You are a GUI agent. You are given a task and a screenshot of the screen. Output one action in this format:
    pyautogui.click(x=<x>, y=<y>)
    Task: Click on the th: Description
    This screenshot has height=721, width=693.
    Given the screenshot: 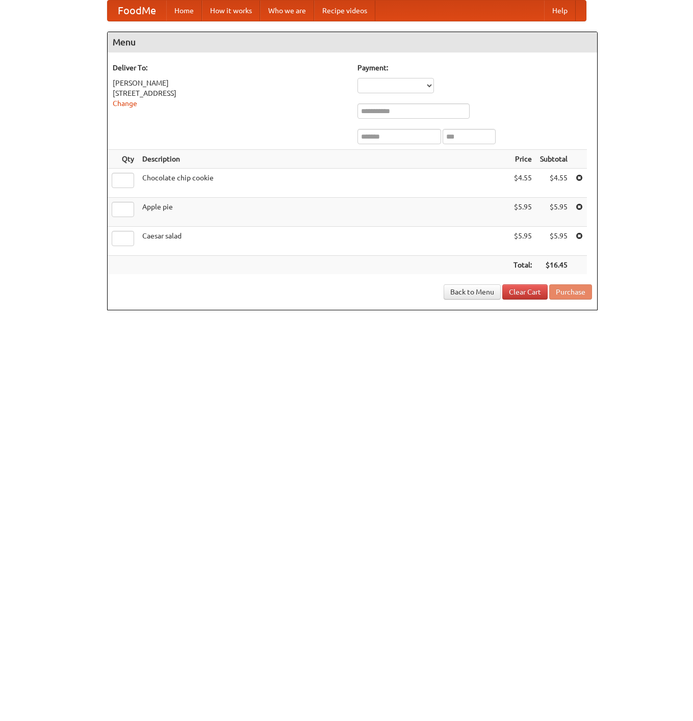 What is the action you would take?
    pyautogui.click(x=324, y=159)
    